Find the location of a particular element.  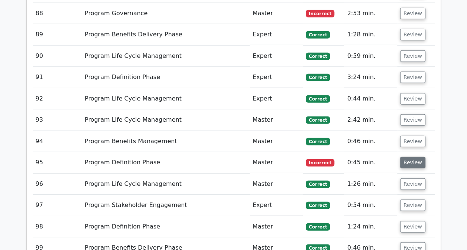

td: 0:46 min. is located at coordinates (370, 141).